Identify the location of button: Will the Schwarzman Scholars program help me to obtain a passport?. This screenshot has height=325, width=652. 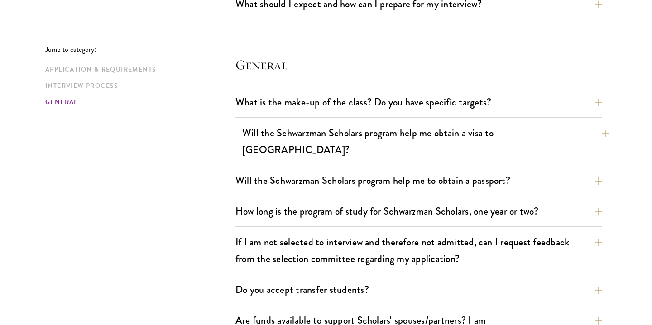
(419, 180).